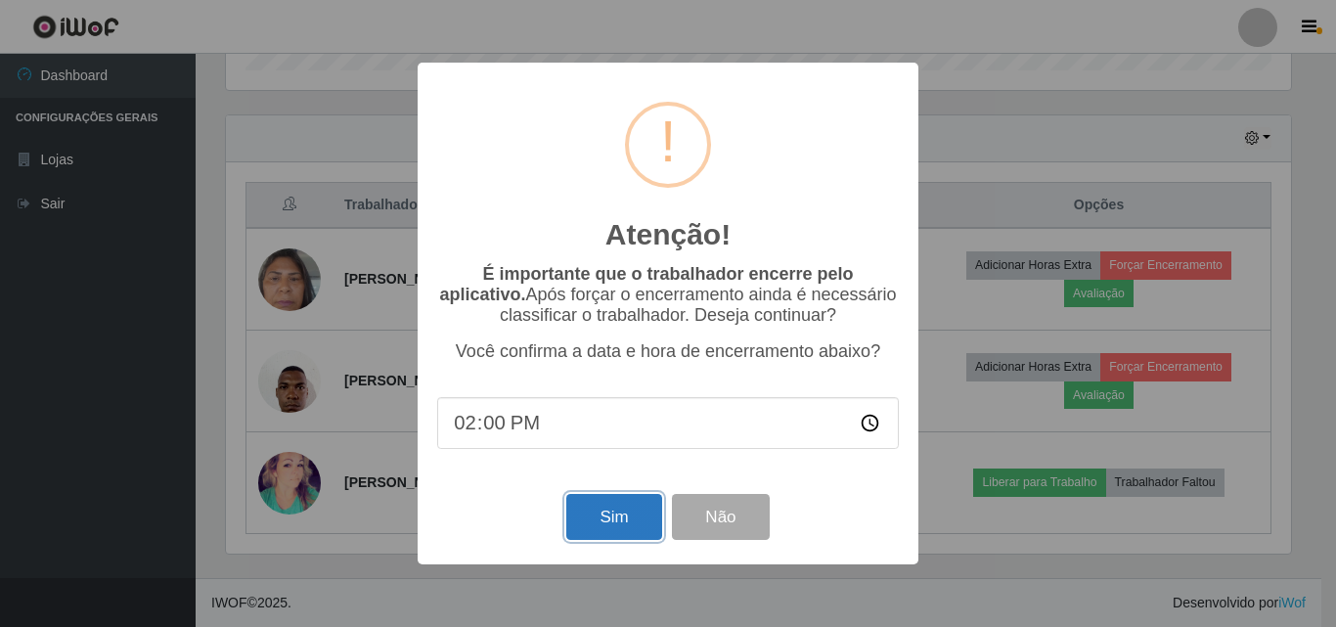 Image resolution: width=1336 pixels, height=627 pixels. Describe the element at coordinates (613, 517) in the screenshot. I see `button: Sim` at that location.